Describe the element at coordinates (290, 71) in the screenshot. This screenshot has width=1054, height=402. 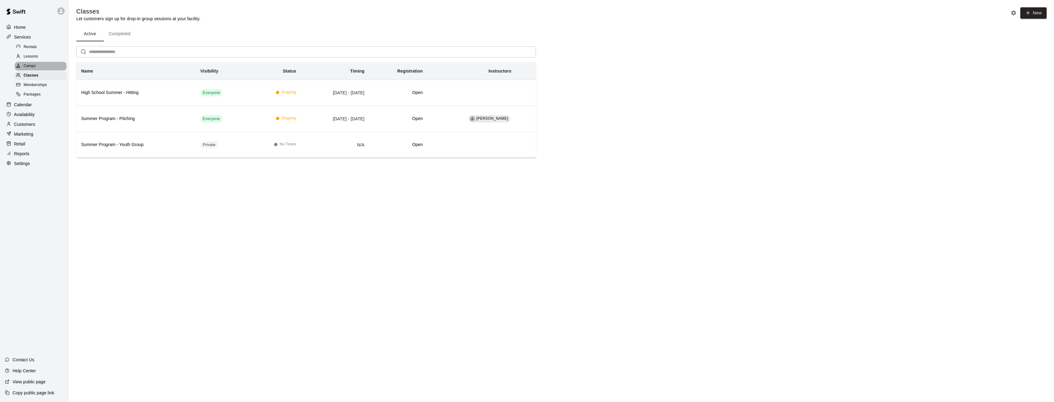
I see `b: Status` at that location.